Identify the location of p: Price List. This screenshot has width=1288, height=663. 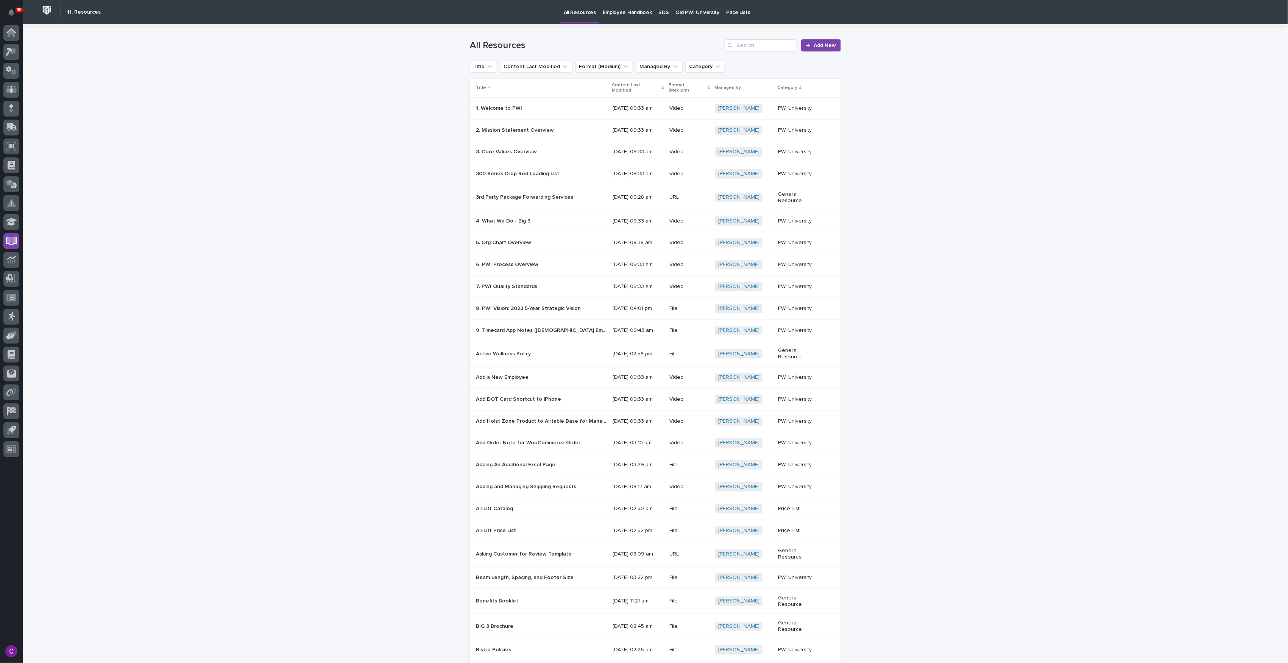
(800, 509).